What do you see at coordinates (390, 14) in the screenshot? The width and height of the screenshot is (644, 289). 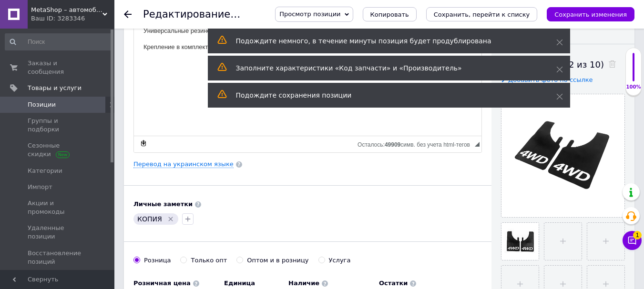 I see `span: Копировать` at bounding box center [390, 14].